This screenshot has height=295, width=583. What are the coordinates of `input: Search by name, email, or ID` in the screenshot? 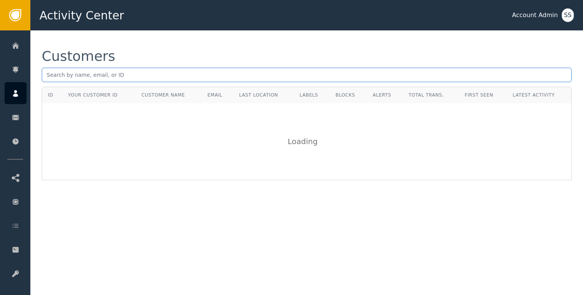 It's located at (307, 75).